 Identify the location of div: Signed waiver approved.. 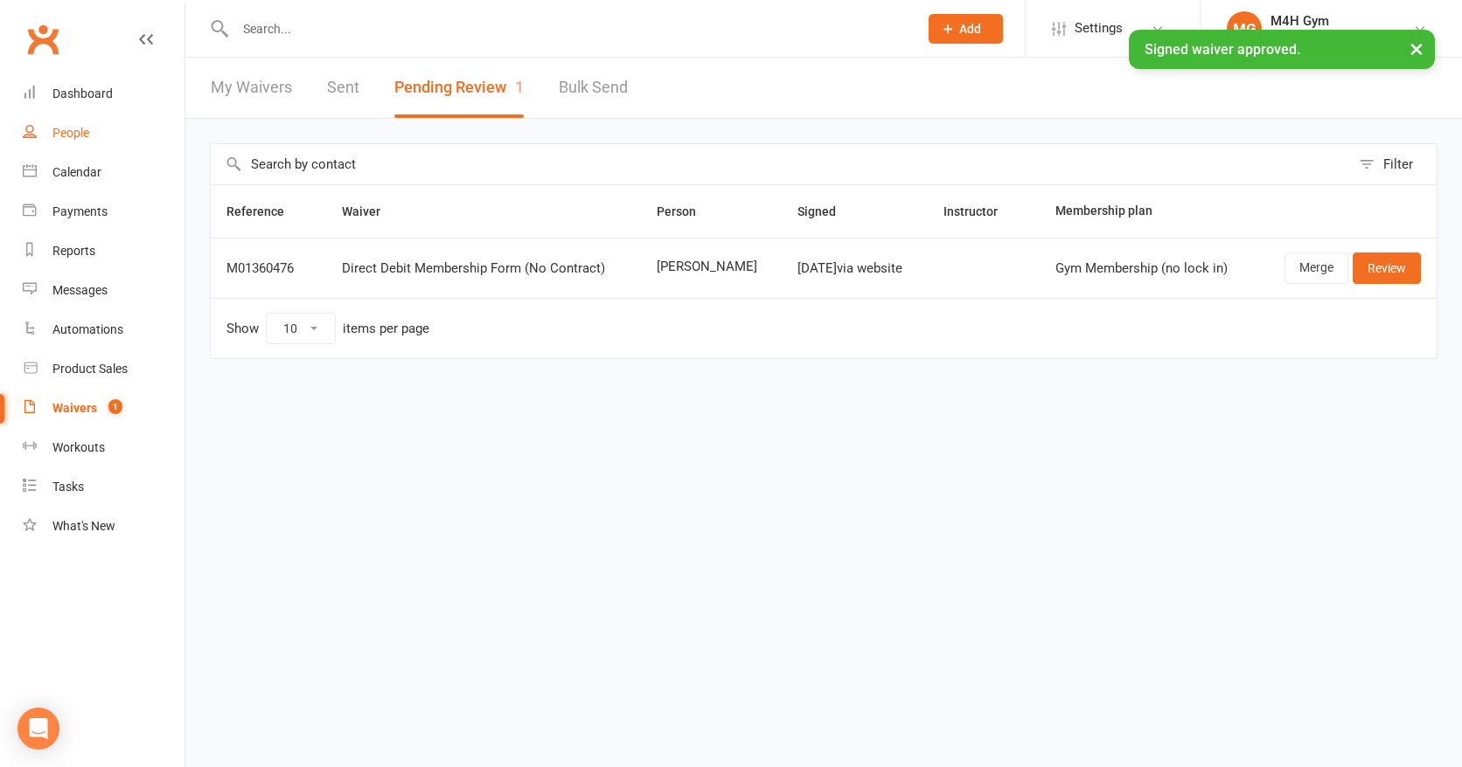
(1281, 49).